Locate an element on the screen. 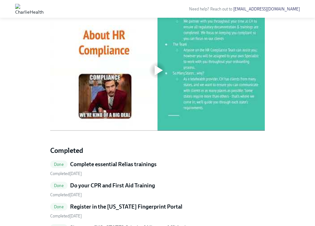 This screenshot has width=315, height=226. span: Tuesday, September 23rd 2025, 10:17 am is located at coordinates (66, 194).